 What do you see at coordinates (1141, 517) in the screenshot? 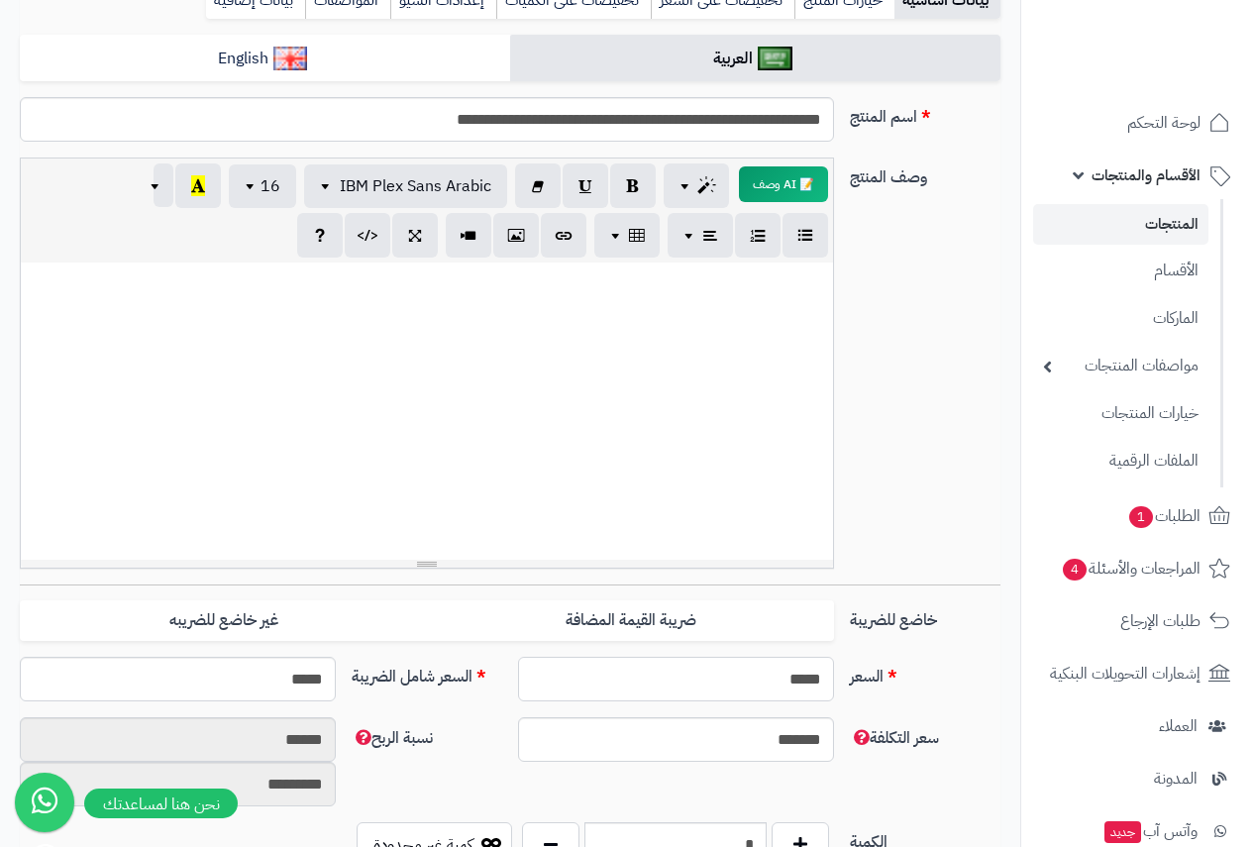
I see `span: 1` at bounding box center [1141, 517].